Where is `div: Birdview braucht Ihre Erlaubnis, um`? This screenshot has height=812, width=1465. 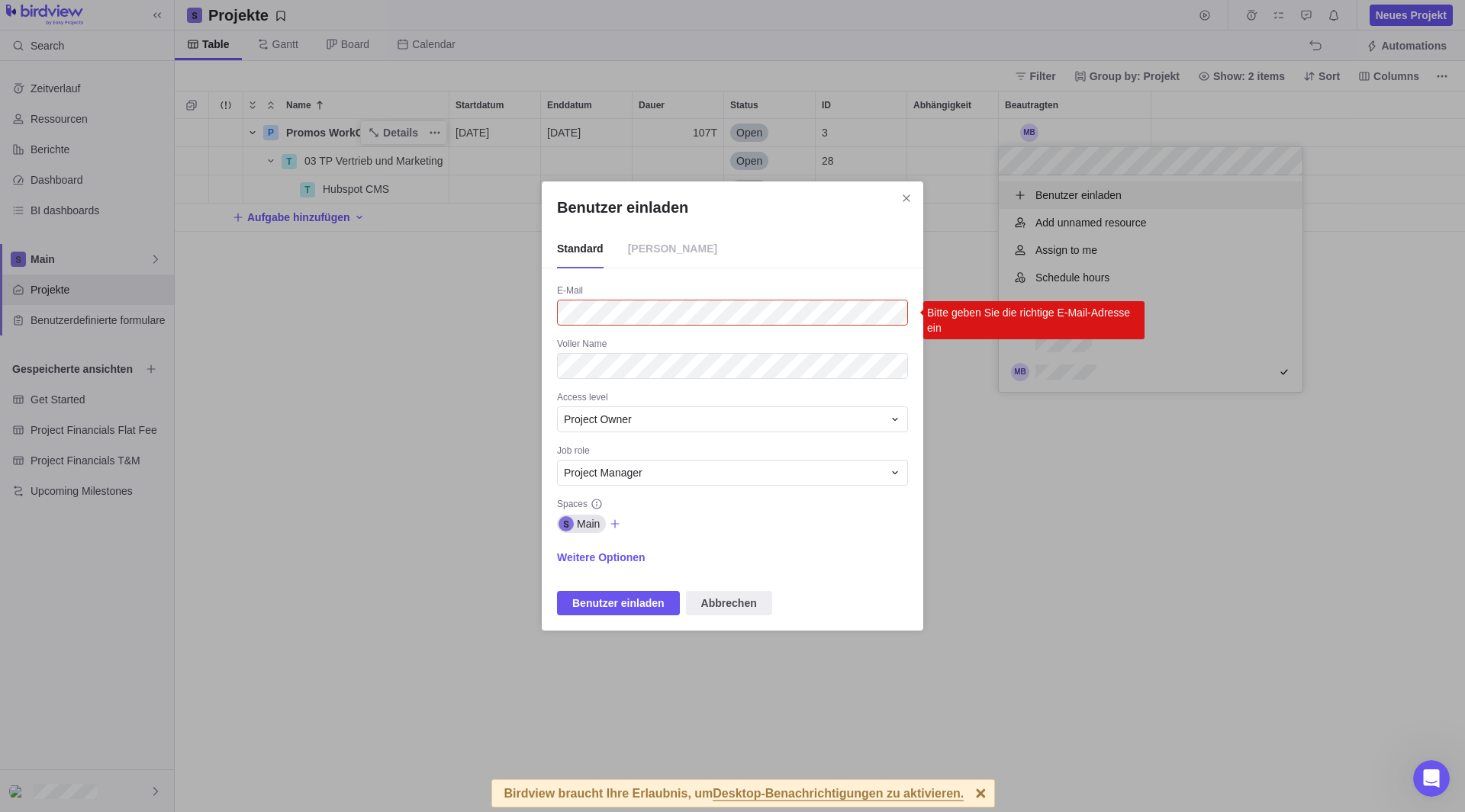 div: Birdview braucht Ihre Erlaubnis, um is located at coordinates (733, 793).